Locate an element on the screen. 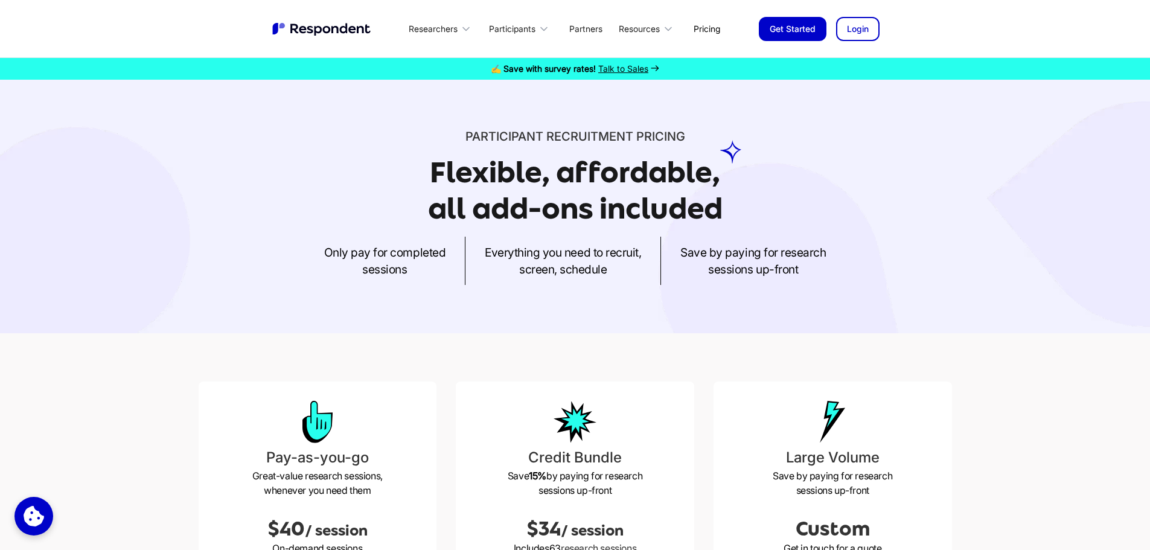 This screenshot has height=550, width=1150. a: Get Started is located at coordinates (792, 29).